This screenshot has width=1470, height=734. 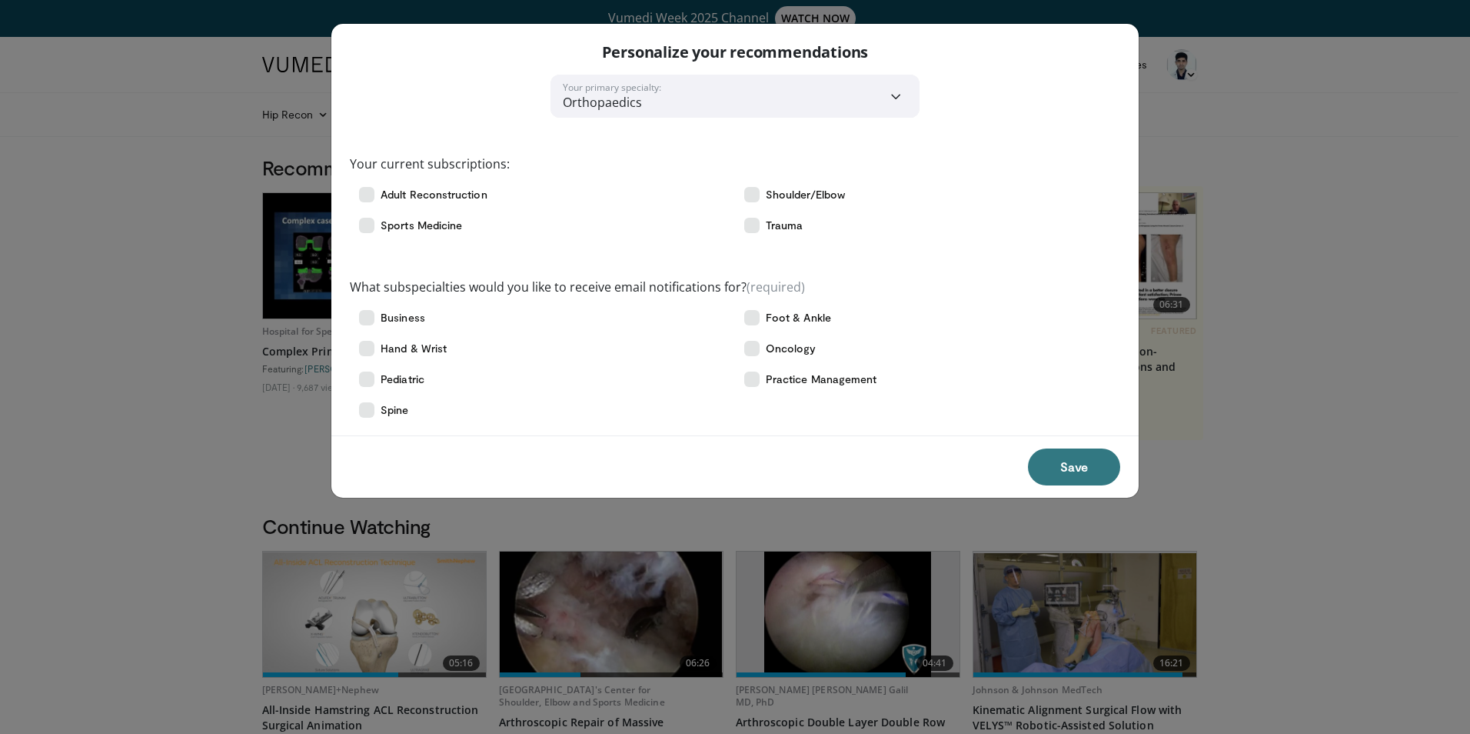 What do you see at coordinates (421, 225) in the screenshot?
I see `span: Sports Medicine` at bounding box center [421, 225].